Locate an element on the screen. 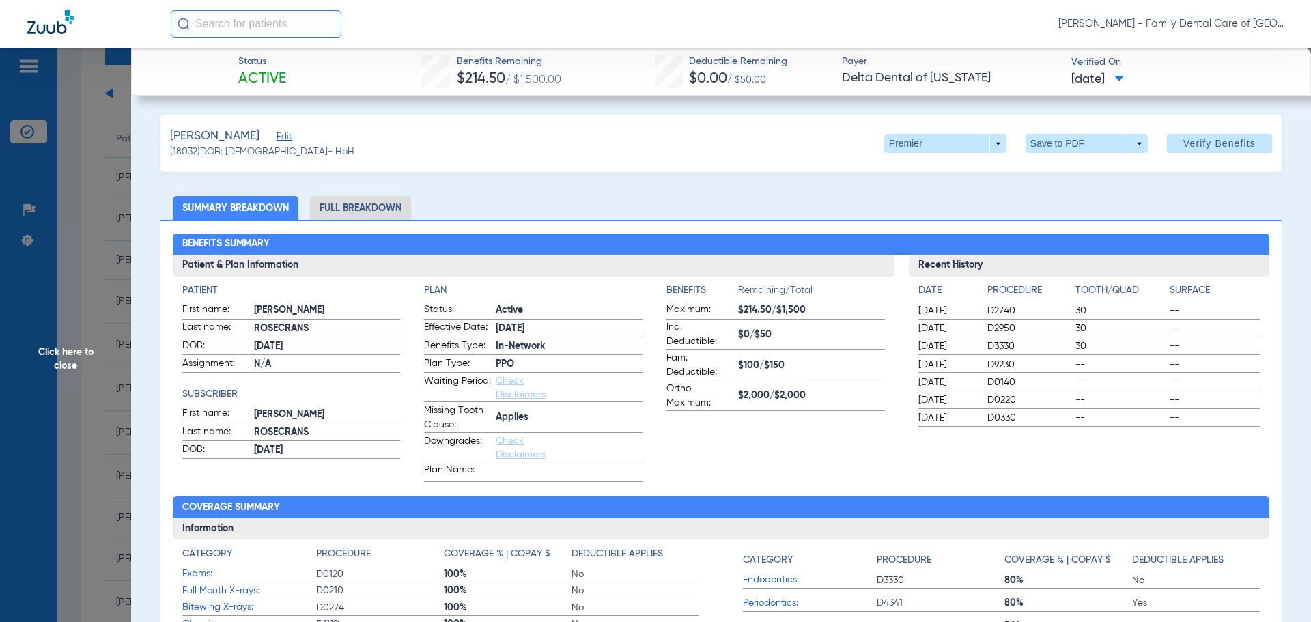 The height and width of the screenshot is (622, 1311). span: Status is located at coordinates (262, 61).